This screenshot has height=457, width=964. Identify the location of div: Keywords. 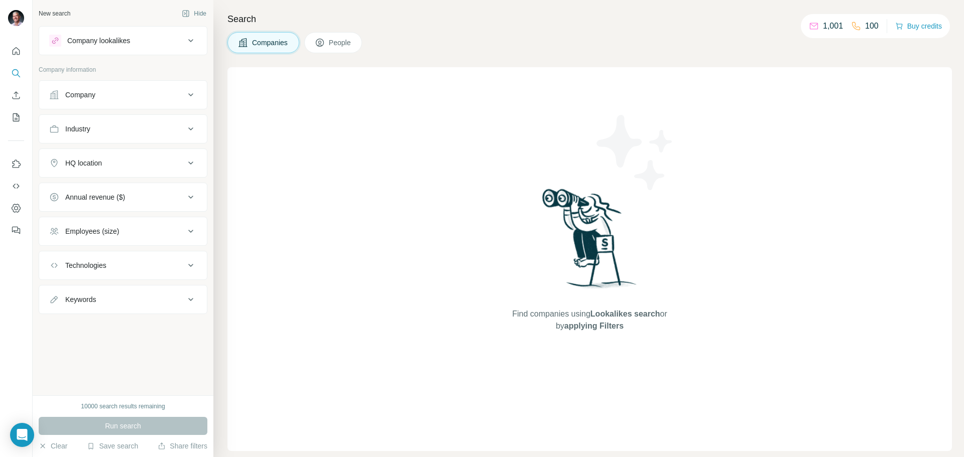
(80, 300).